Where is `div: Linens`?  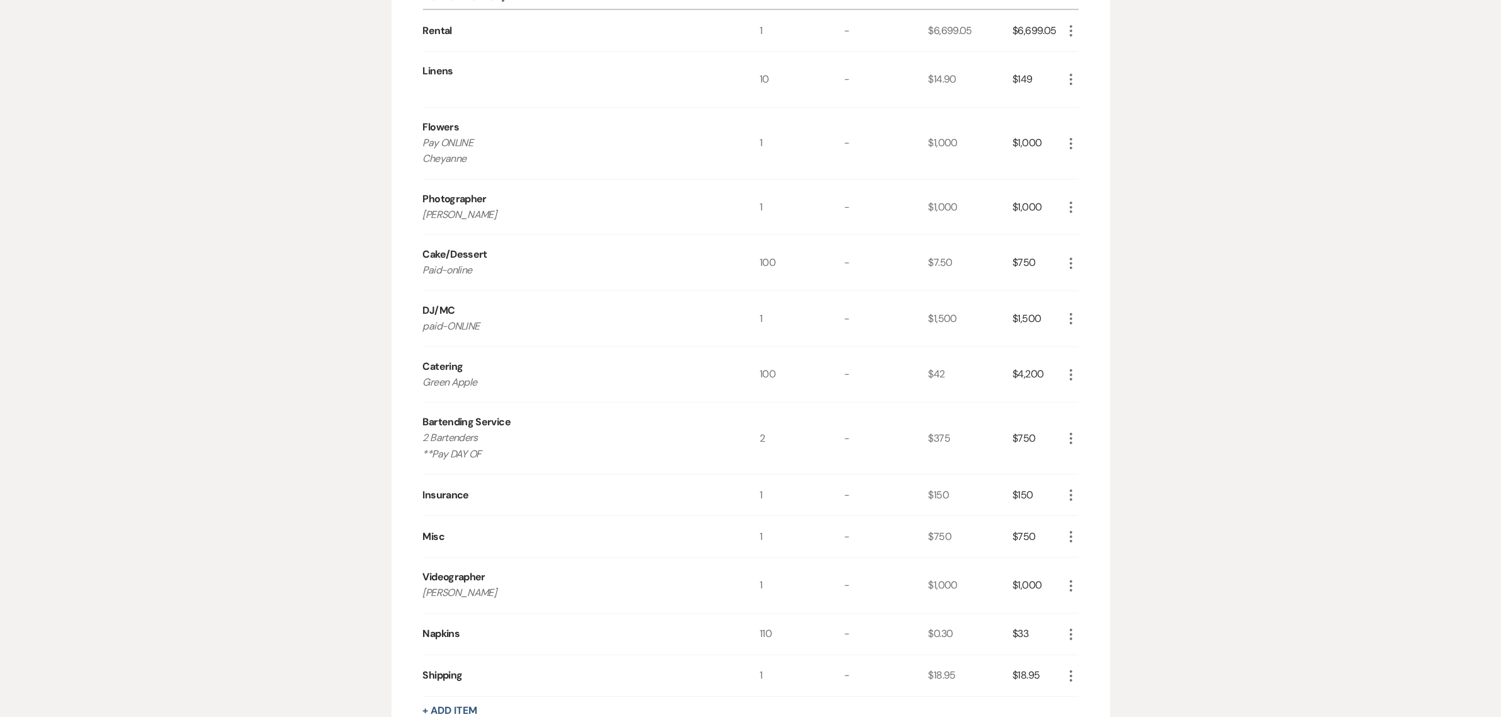 div: Linens is located at coordinates (438, 71).